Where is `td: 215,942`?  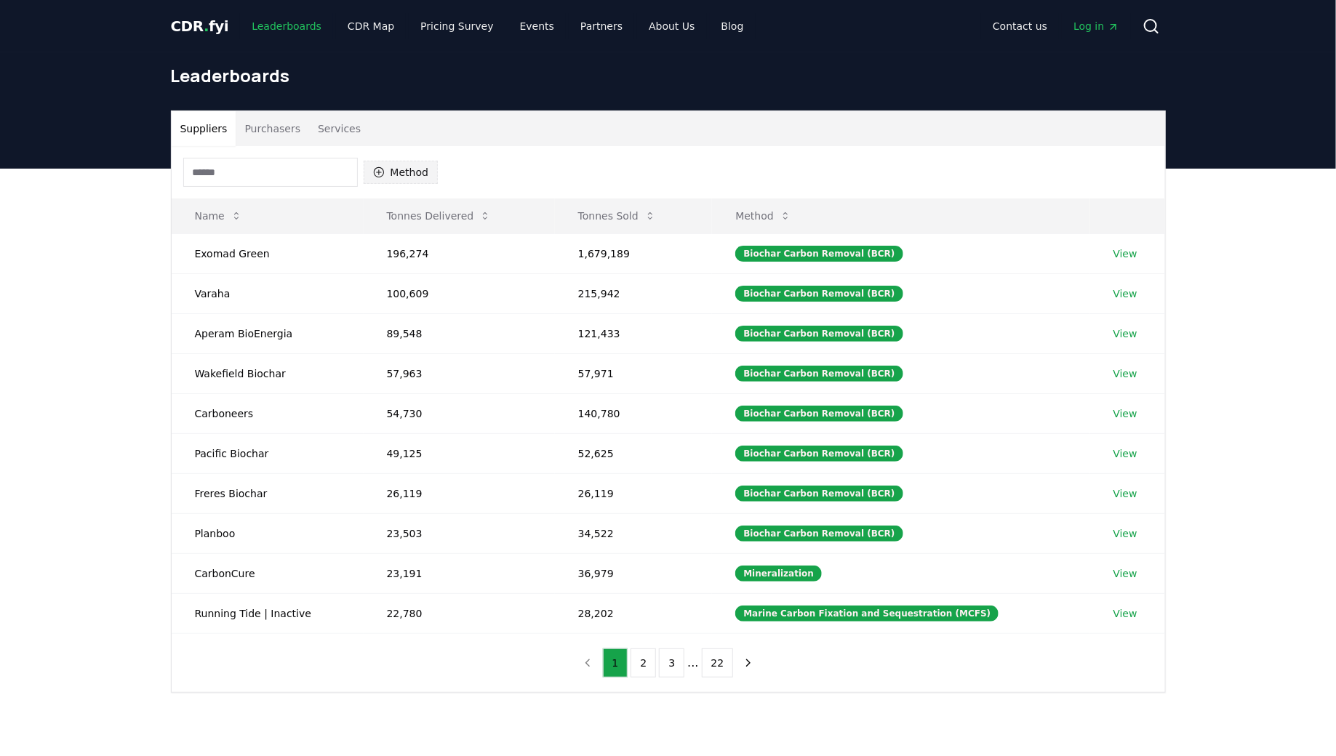
td: 215,942 is located at coordinates (634, 293).